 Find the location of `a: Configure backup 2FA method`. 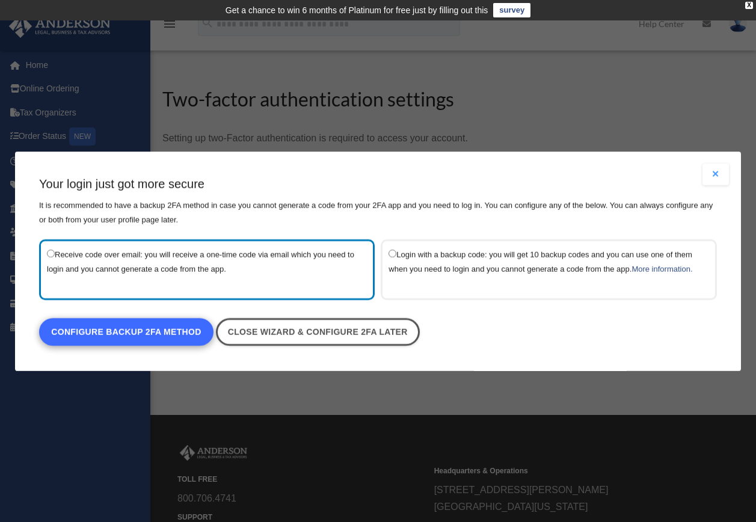

a: Configure backup 2FA method is located at coordinates (126, 332).